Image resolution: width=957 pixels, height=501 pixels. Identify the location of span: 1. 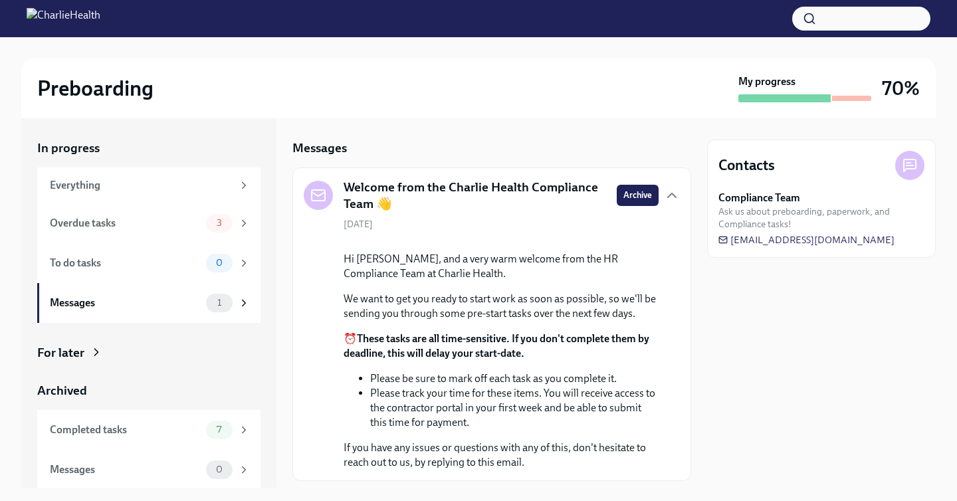
(219, 302).